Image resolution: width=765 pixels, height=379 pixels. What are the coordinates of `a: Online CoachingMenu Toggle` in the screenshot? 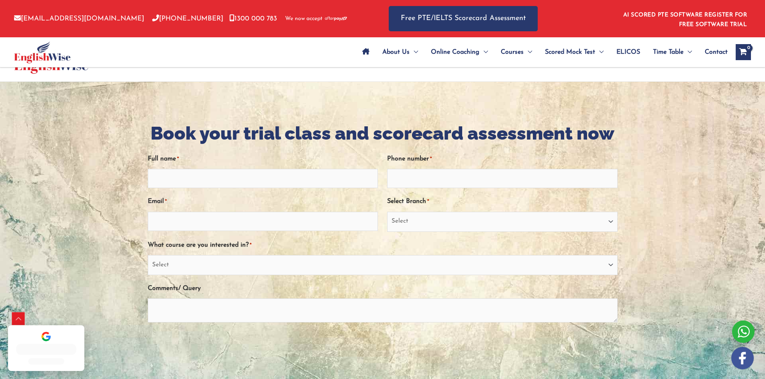 It's located at (459, 52).